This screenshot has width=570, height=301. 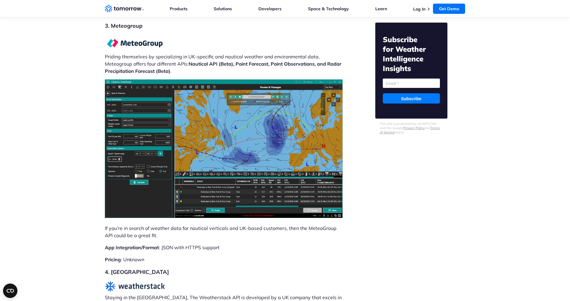 What do you see at coordinates (410, 130) in the screenshot?
I see `a: Terms of Service` at bounding box center [410, 130].